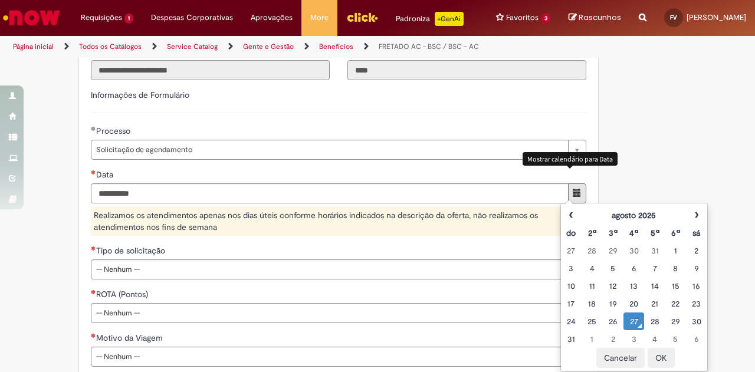 The width and height of the screenshot is (755, 372). Describe the element at coordinates (661, 358) in the screenshot. I see `button: OK` at that location.